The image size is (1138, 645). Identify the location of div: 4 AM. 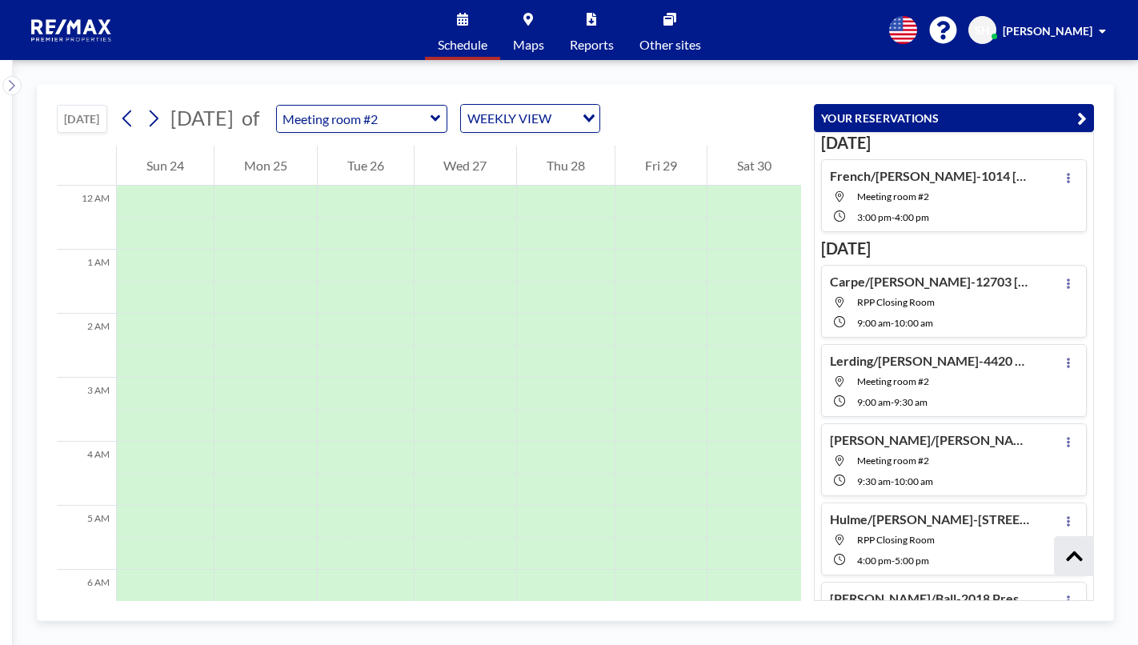
(86, 474).